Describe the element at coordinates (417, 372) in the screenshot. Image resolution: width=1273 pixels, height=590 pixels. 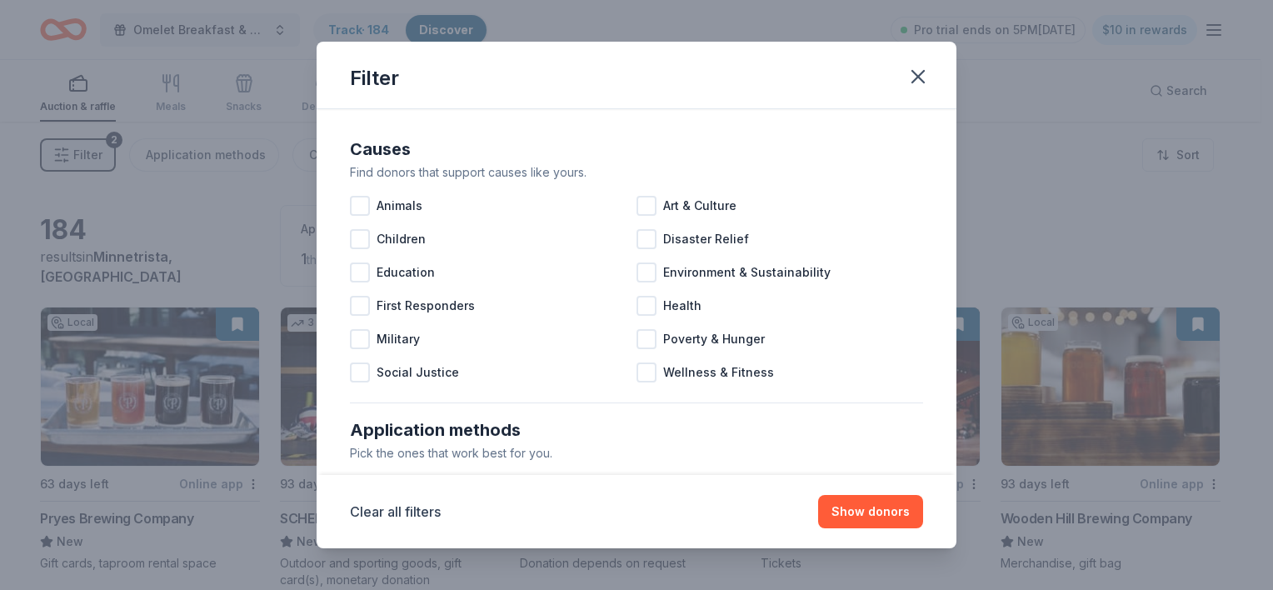
I see `span: Social Justice` at that location.